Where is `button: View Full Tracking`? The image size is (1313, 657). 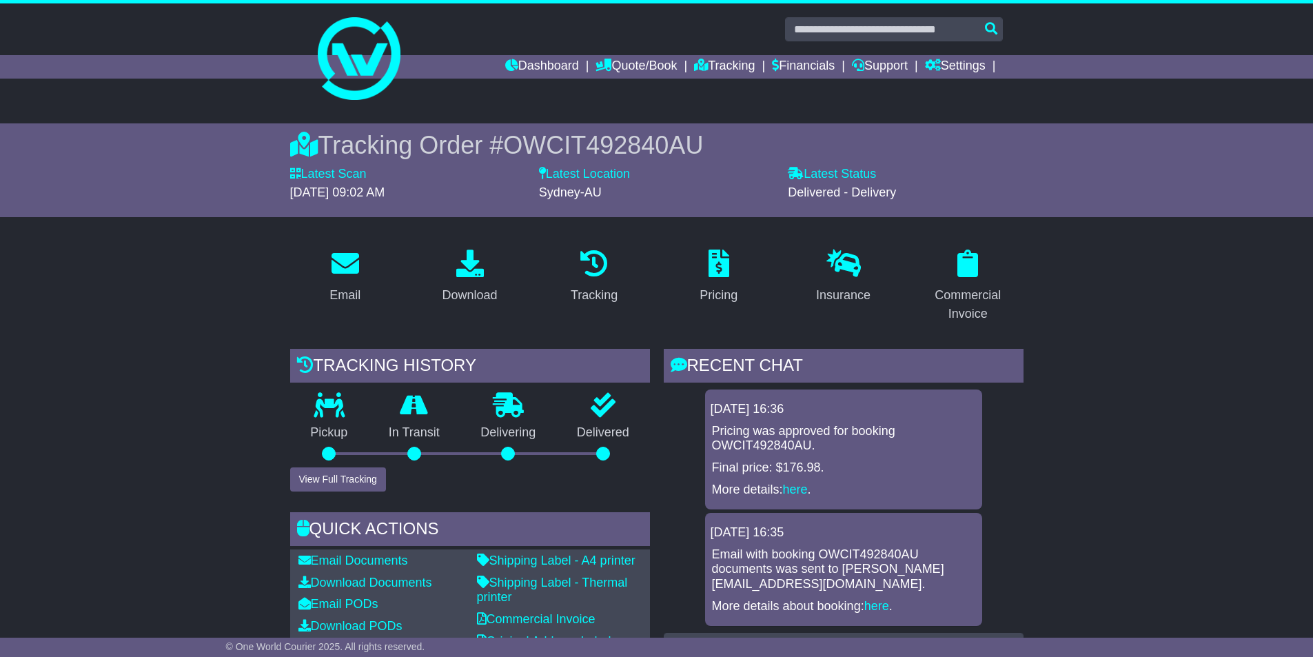 button: View Full Tracking is located at coordinates (338, 479).